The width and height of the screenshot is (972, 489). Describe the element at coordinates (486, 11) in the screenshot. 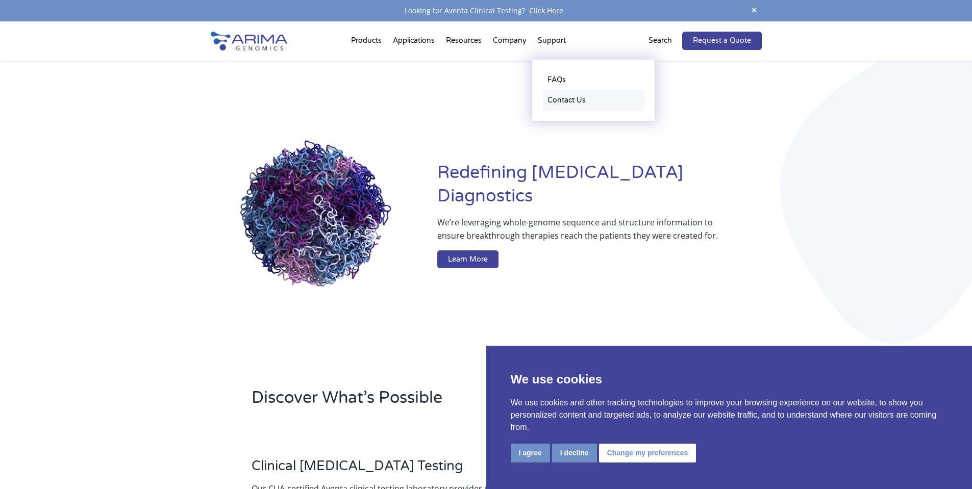

I see `div: Looking for Aventa Clinical Testing?` at that location.